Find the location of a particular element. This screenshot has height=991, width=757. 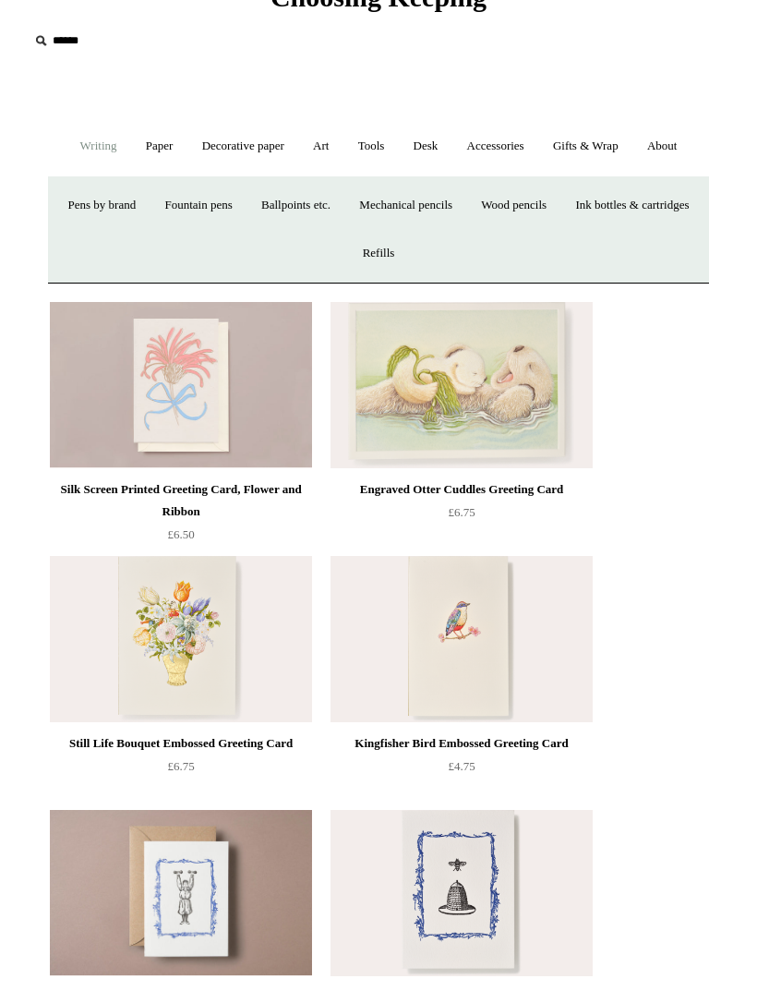

div: Still Life Bouquet Embossed Greeting Card is located at coordinates (181, 743).